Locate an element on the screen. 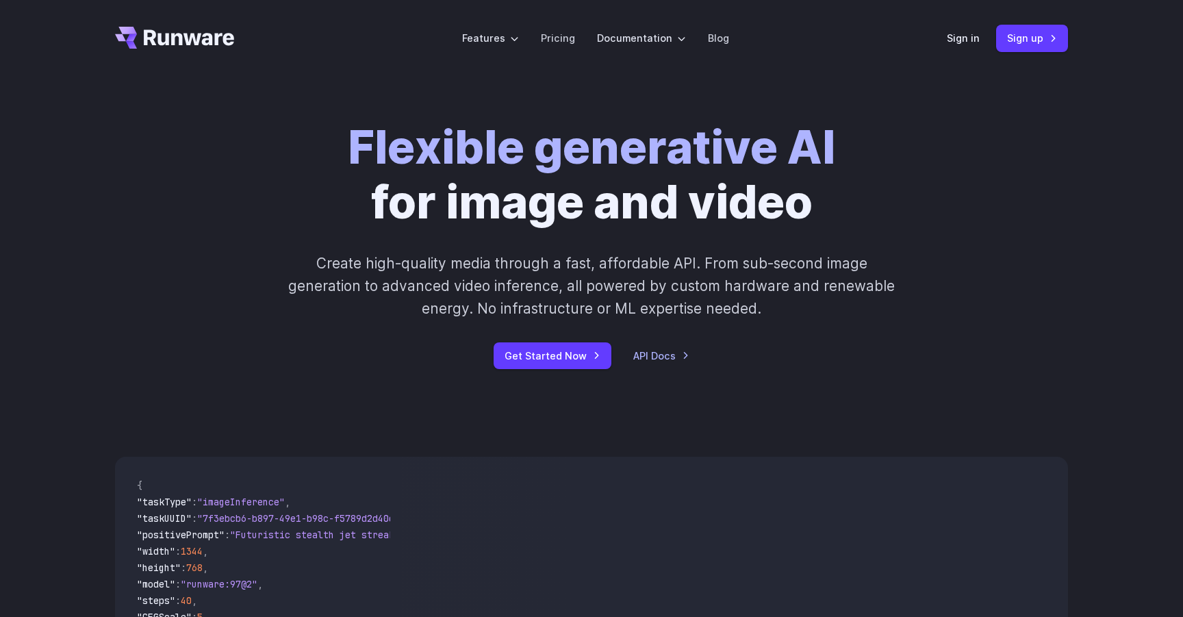 The width and height of the screenshot is (1183, 617). label: Features is located at coordinates (490, 38).